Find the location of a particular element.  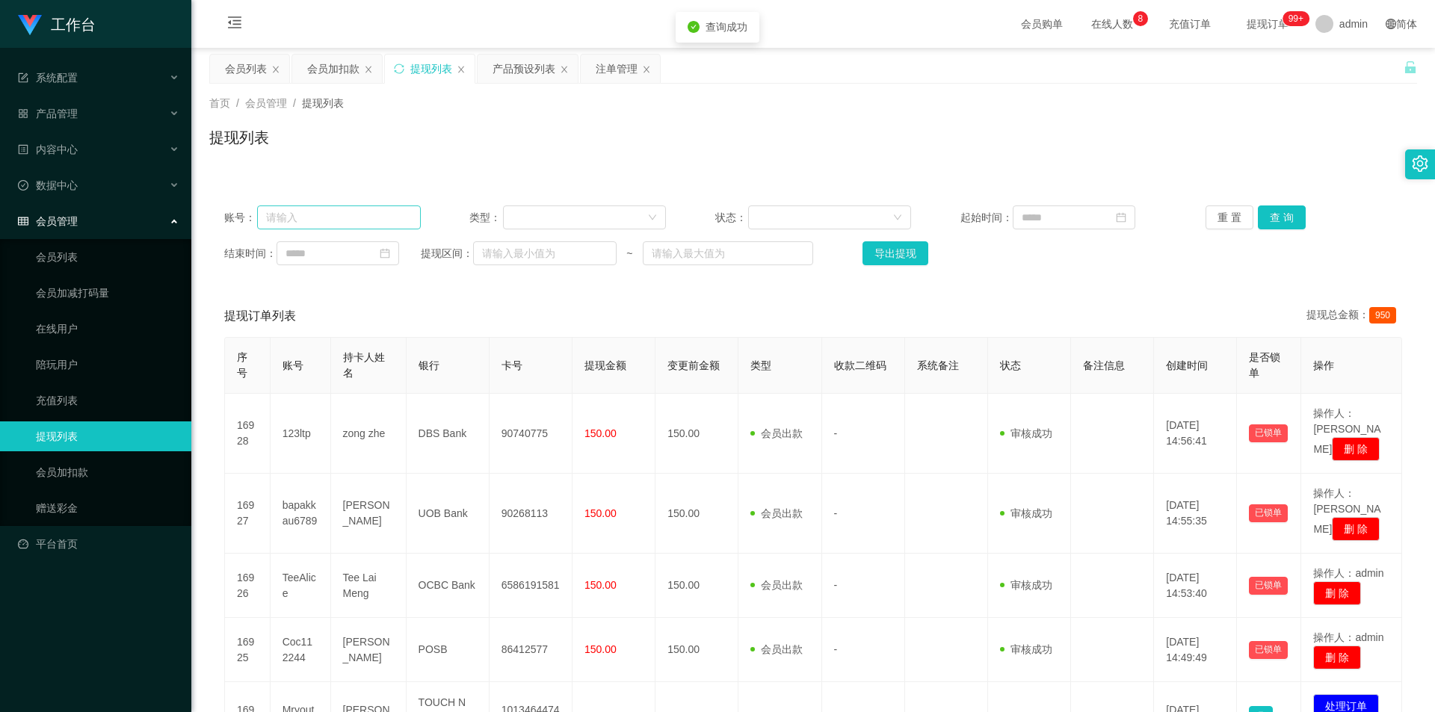

td: 16925 is located at coordinates (247, 650).